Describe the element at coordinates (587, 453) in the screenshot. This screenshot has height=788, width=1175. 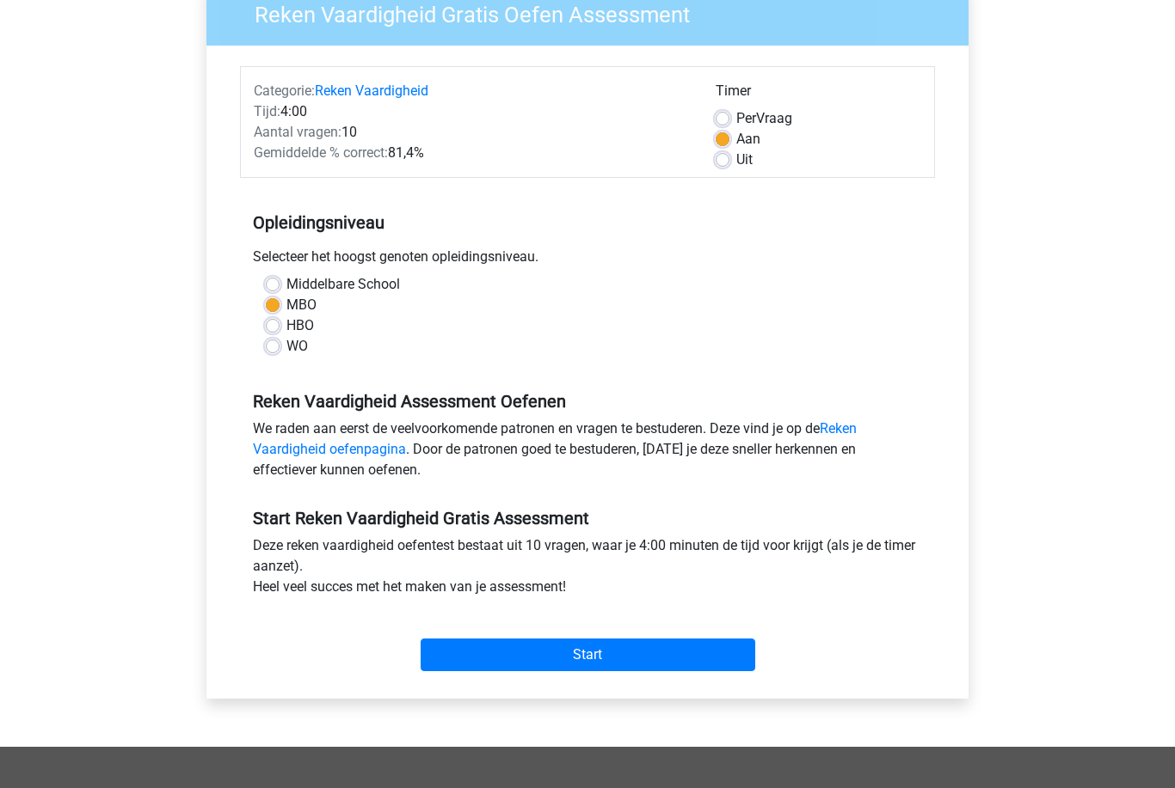
I see `div: We raden aan eerst de veelvoorkomende patronen en vragen te bestuderen. Deze vind je op de . Door...` at that location.